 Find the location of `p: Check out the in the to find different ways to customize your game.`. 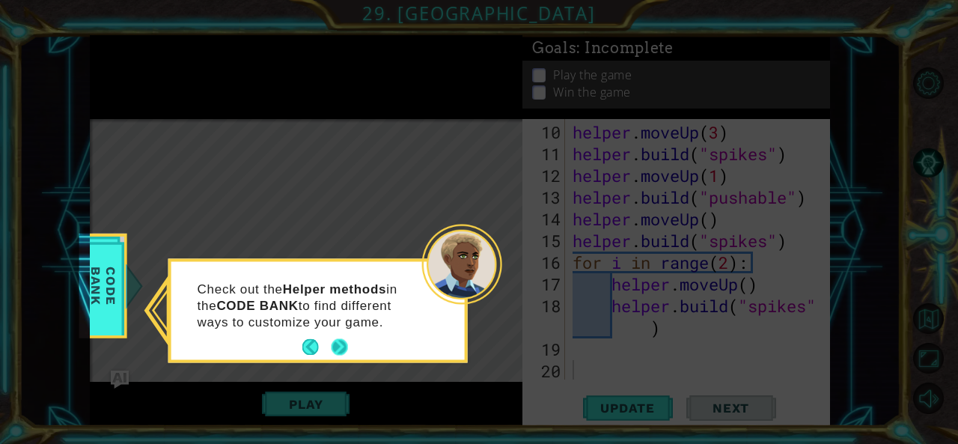

p: Check out the in the to find different ways to customize your game. is located at coordinates (309, 306).